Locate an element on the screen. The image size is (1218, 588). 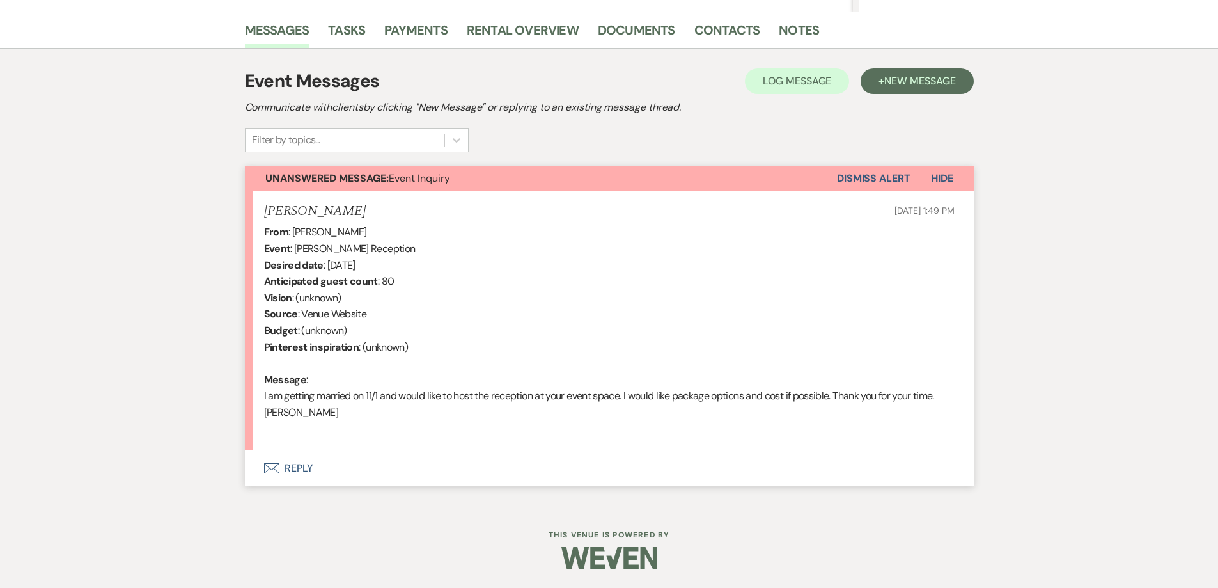
button: Unanswered Message:Event Inquiry is located at coordinates (541, 178).